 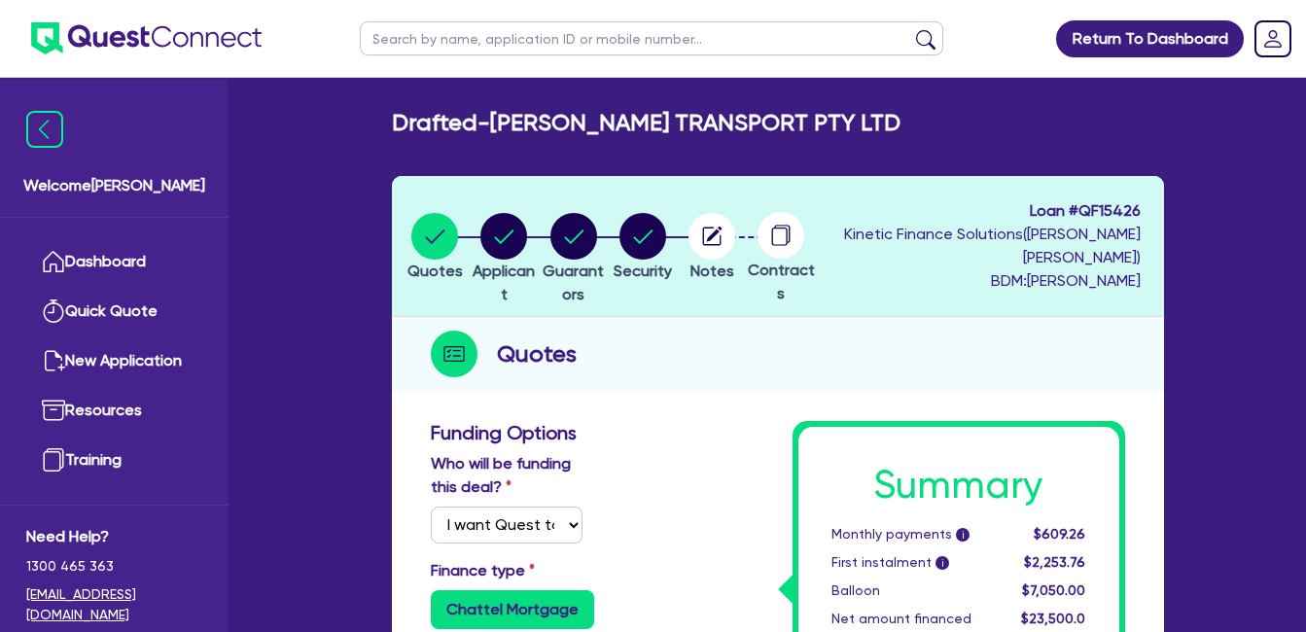 I want to click on span: $2,253.76, so click(x=1054, y=562).